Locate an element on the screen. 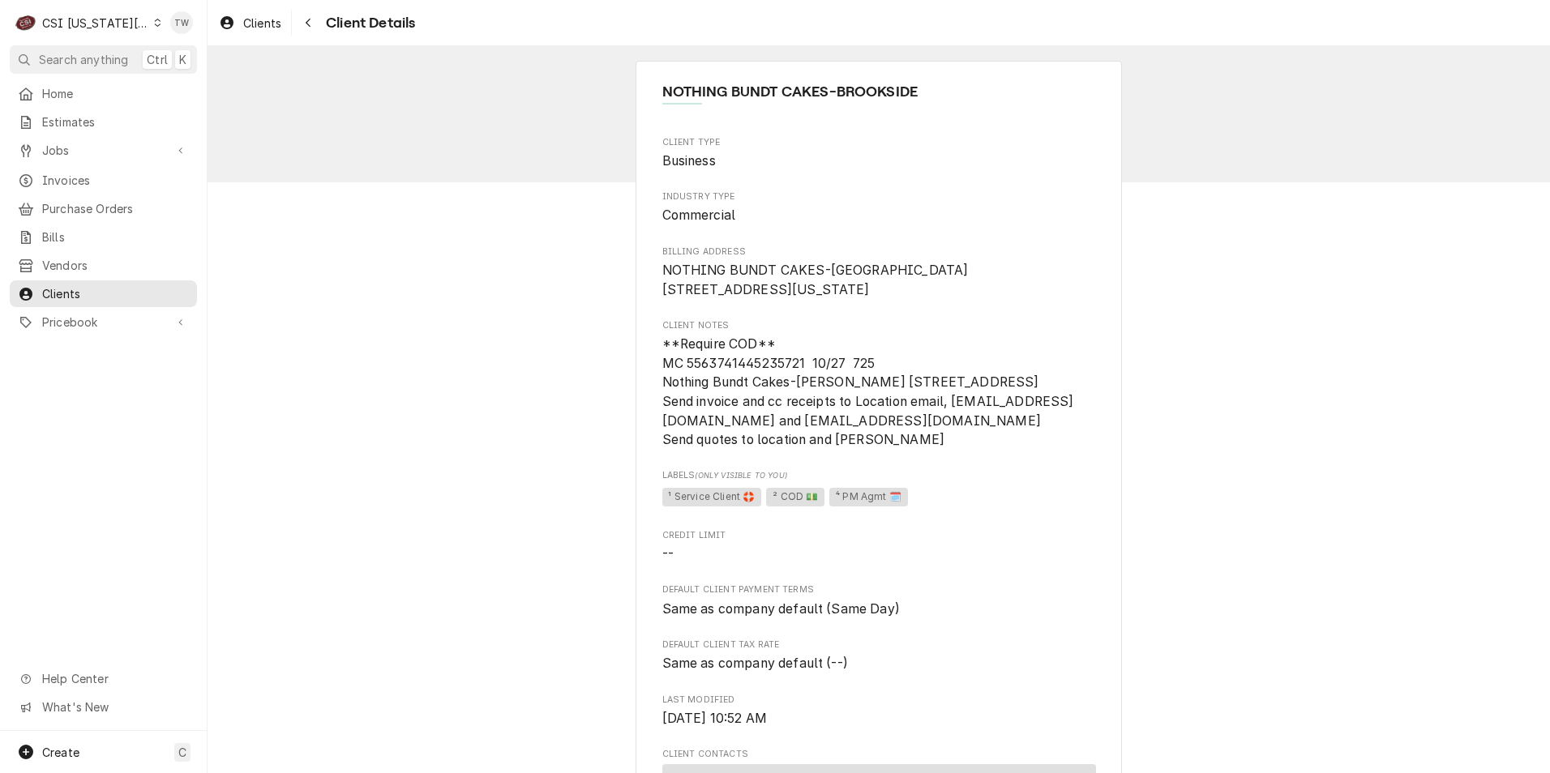  button: Navigate back is located at coordinates (308, 23).